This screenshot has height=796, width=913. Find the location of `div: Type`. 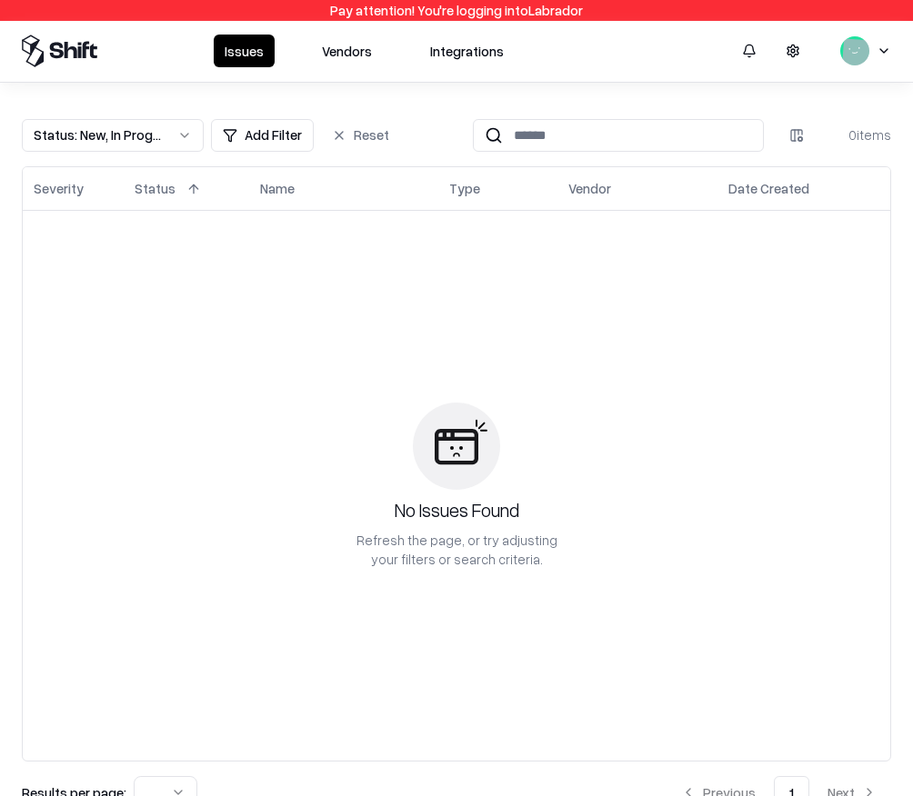

div: Type is located at coordinates (465, 188).